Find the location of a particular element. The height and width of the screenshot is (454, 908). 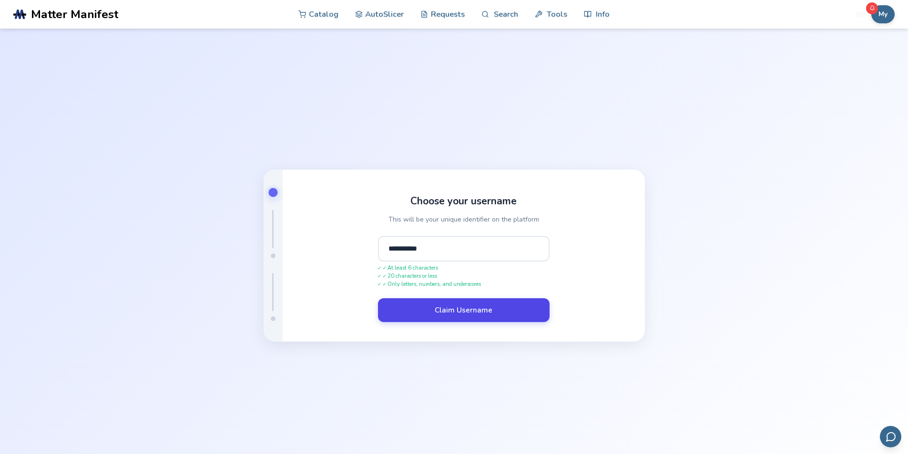

button: Claim Username is located at coordinates (464, 310).